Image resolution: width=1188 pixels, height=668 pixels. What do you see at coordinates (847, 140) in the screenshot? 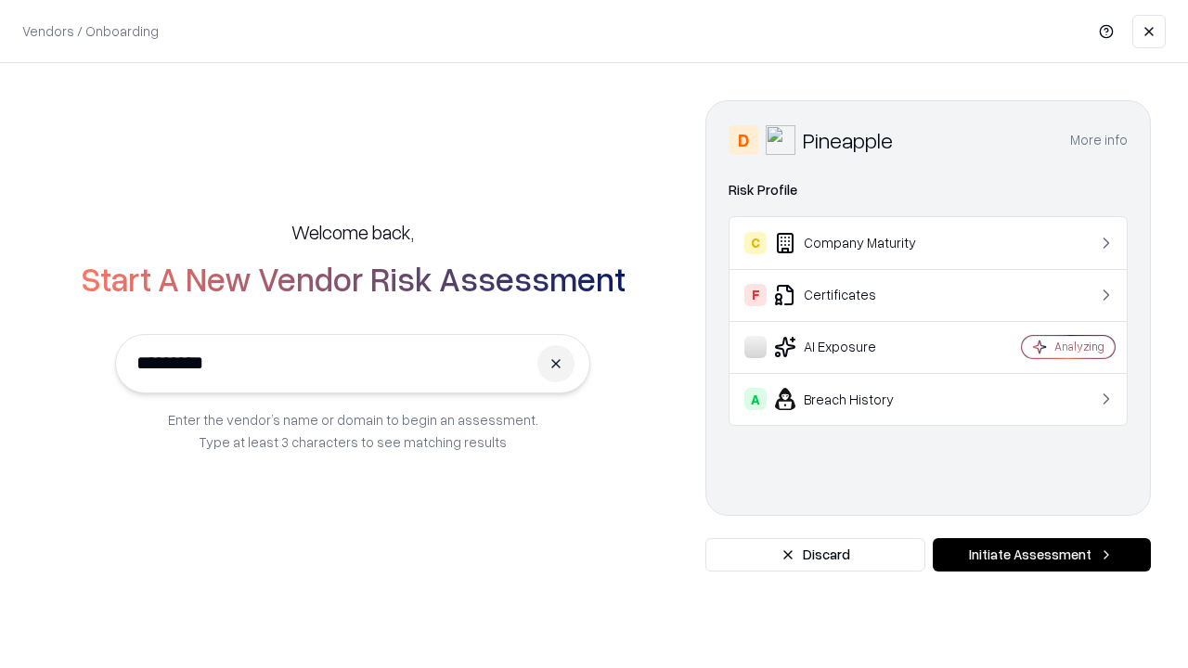
I see `div: Pineapple` at bounding box center [847, 140].